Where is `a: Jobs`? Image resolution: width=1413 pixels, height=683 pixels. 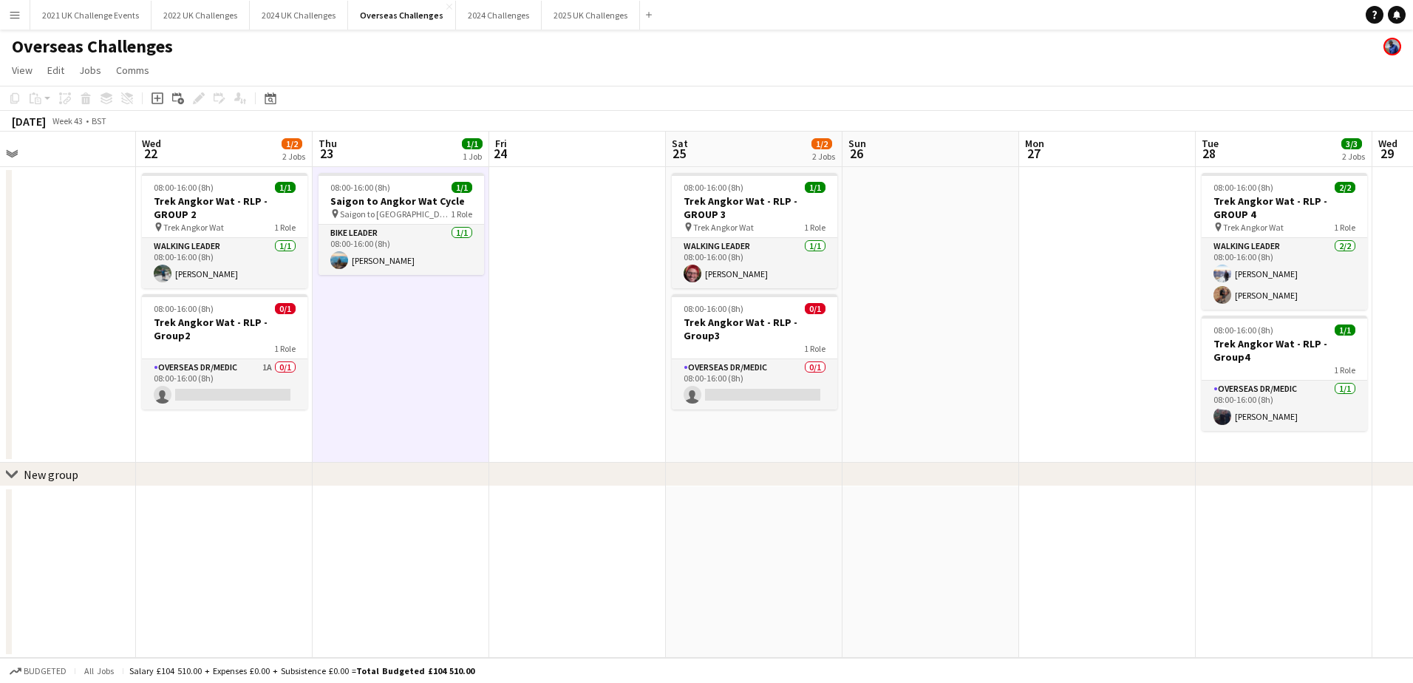 a: Jobs is located at coordinates (90, 70).